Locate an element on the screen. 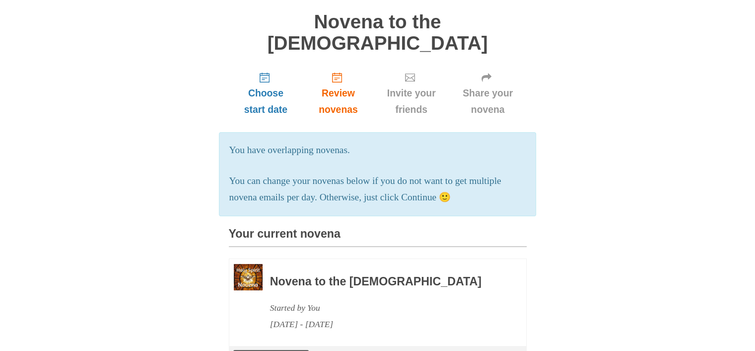 The image size is (755, 351). a: Share your novena is located at coordinates (488, 93).